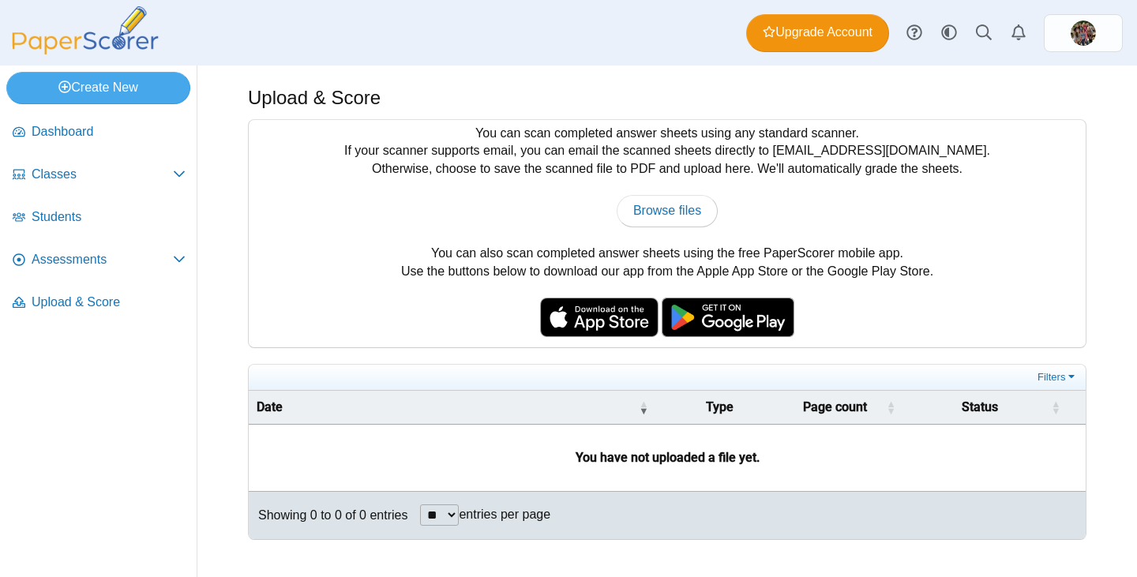  What do you see at coordinates (108, 217) in the screenshot?
I see `span: Students` at bounding box center [108, 217].